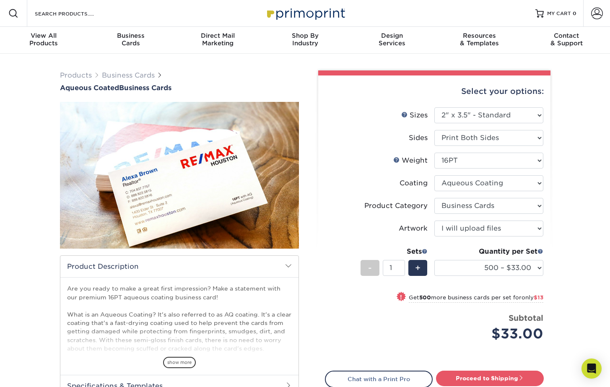  Describe the element at coordinates (575, 13) in the screenshot. I see `span: 0` at that location.